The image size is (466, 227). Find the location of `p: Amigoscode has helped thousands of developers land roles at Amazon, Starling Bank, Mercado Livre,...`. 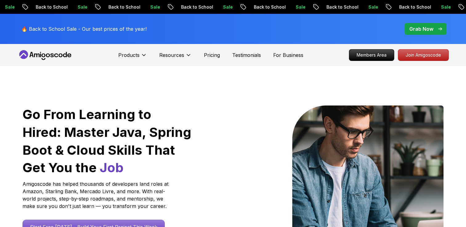

p: Amigoscode has helped thousands of developers land roles at Amazon, Starling Bank, Mercado Livre,... is located at coordinates (96, 195).